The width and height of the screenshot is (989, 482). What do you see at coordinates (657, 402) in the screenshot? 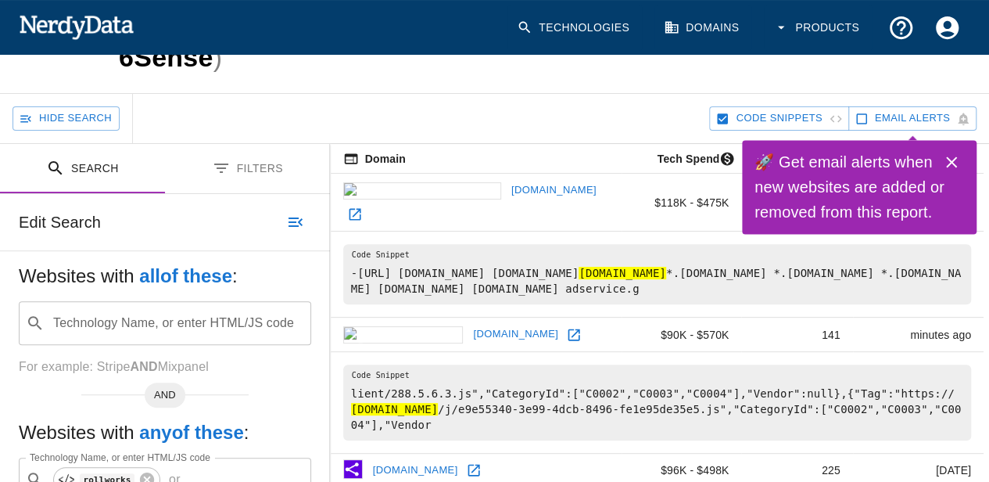
I see `pre: lient/288.5.6.3.js","CategoryId":["C0002","C0003","C0004"],"Vendor":null},{"Tag":"https:// /j/e9e...` at bounding box center [657, 402].